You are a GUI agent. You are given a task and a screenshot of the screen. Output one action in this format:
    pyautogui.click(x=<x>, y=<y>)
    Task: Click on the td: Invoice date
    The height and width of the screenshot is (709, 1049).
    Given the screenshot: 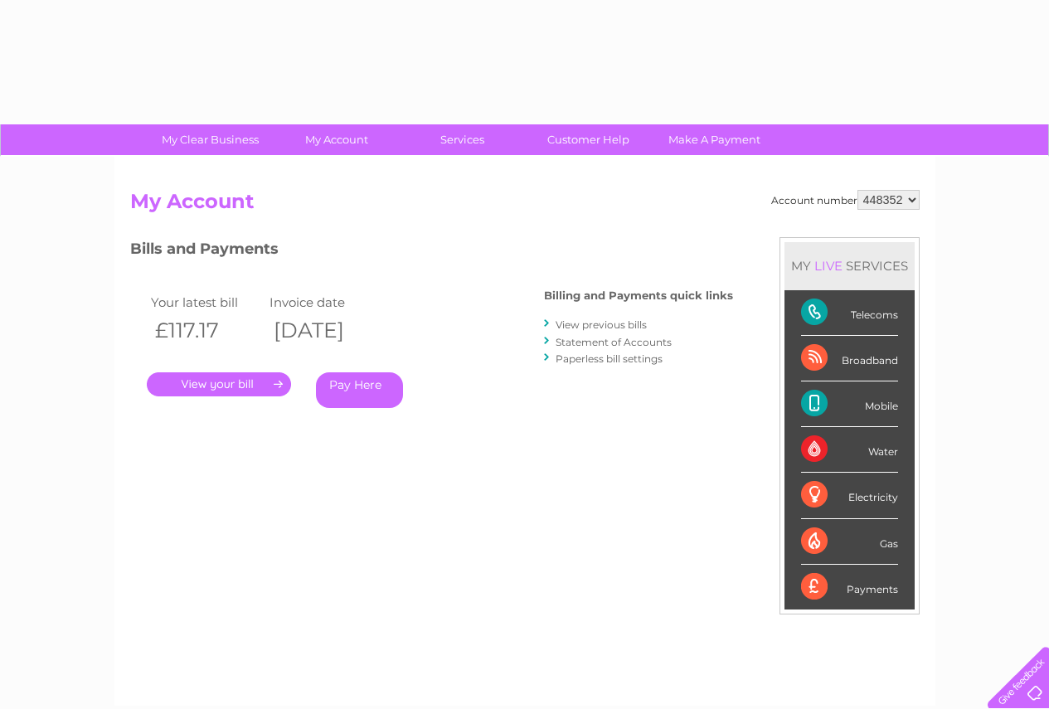 What is the action you would take?
    pyautogui.click(x=325, y=302)
    